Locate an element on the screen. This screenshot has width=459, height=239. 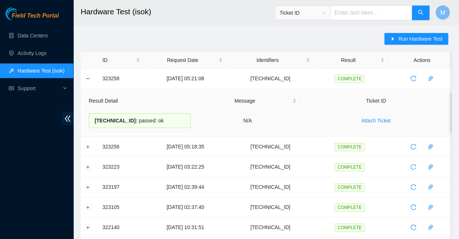
span: read is located at coordinates (11, 88).